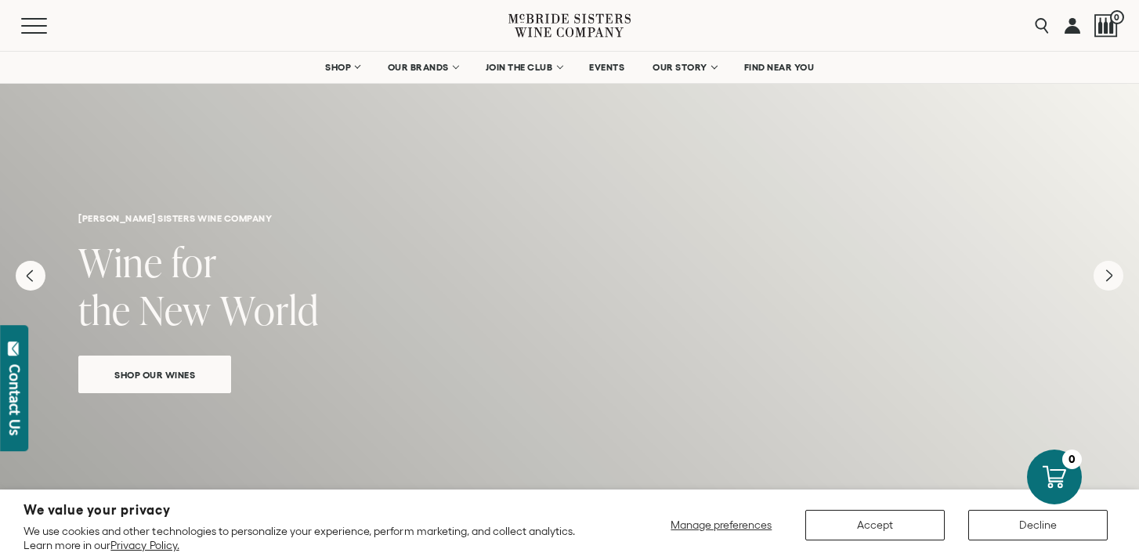  What do you see at coordinates (780, 67) in the screenshot?
I see `a: FIND NEAR YOU` at bounding box center [780, 67].